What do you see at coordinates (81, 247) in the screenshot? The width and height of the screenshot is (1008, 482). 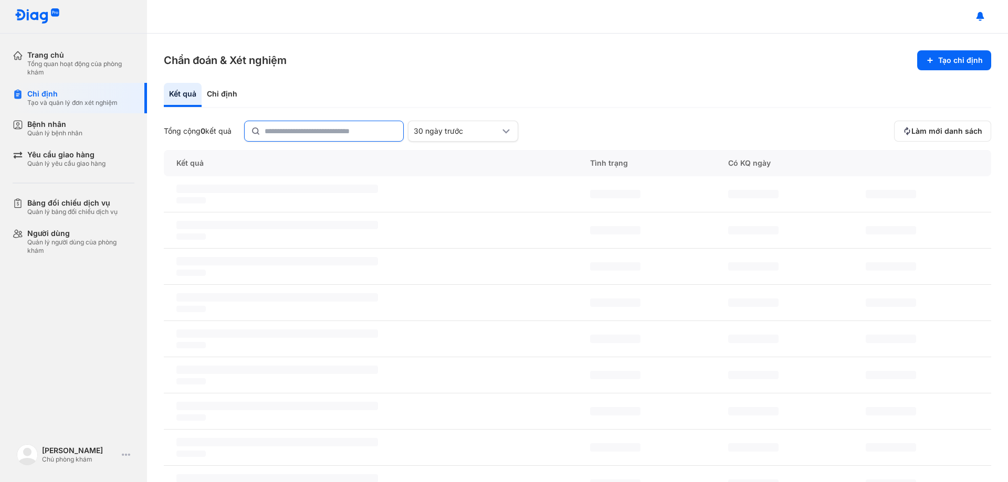 I see `div: Quản lý người dùng của phòng khám` at bounding box center [81, 247].